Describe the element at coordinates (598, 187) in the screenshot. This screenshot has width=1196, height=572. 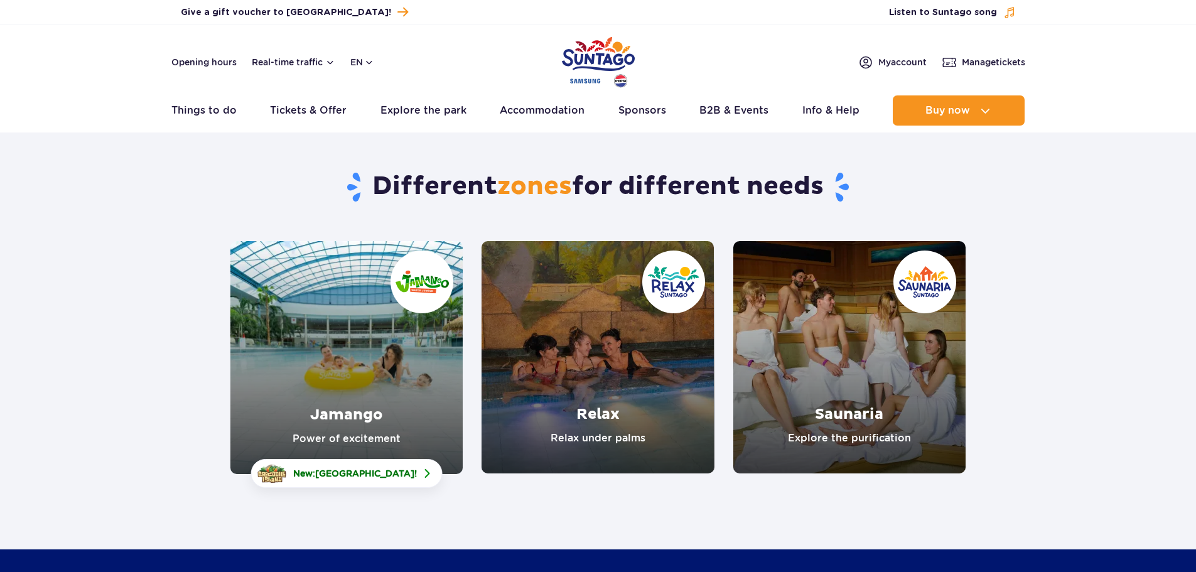
I see `h1: Different for different needs` at that location.